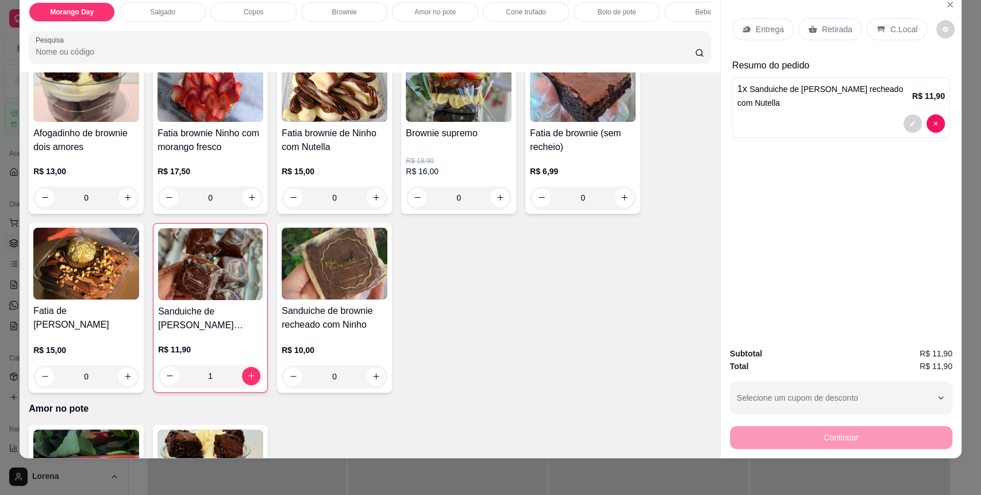 This screenshot has height=495, width=981. I want to click on h4: Sanduiche de brownie recheado com Ninho, so click(334, 318).